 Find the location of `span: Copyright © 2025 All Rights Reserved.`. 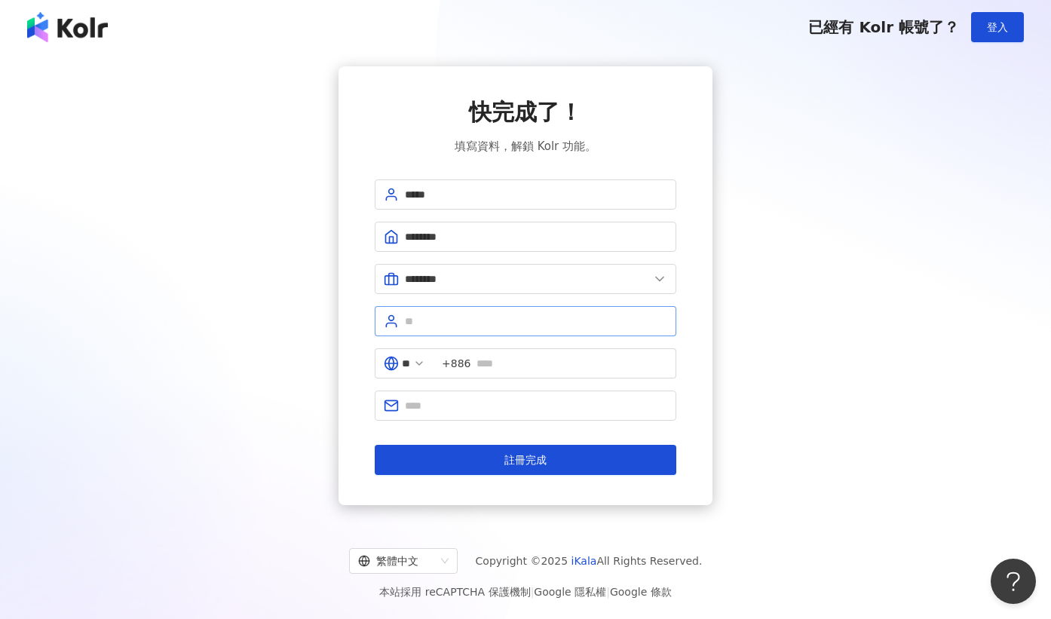

span: Copyright © 2025 All Rights Reserved. is located at coordinates (589, 561).